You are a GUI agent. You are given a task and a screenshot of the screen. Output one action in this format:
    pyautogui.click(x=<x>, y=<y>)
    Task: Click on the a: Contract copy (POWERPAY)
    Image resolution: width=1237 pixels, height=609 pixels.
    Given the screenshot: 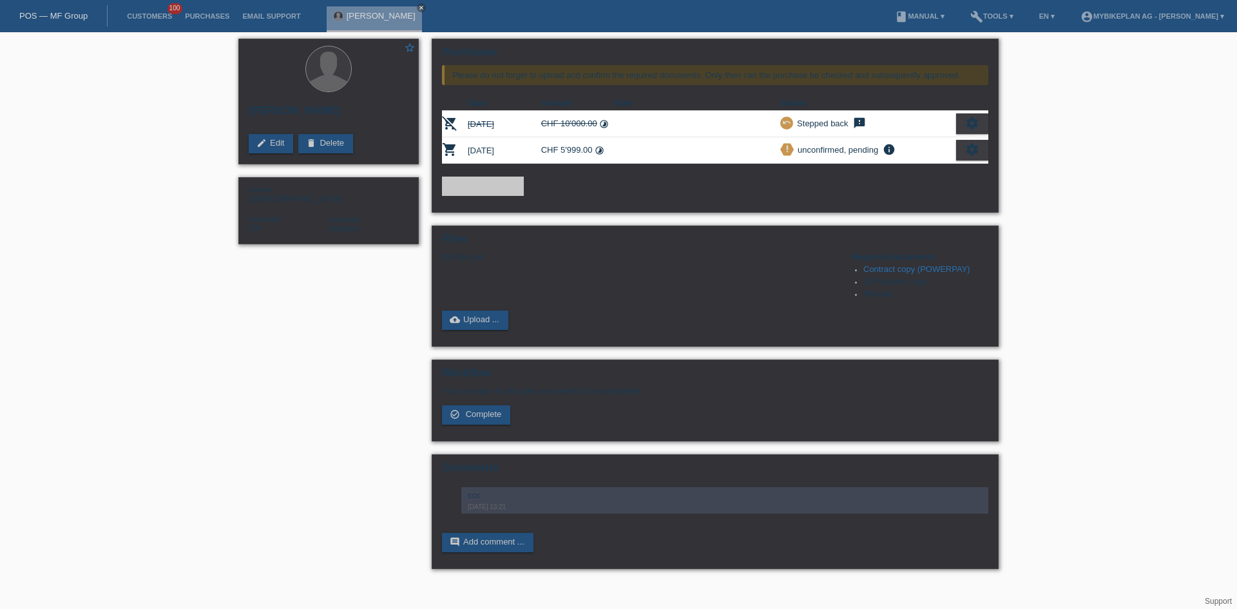 What is the action you would take?
    pyautogui.click(x=916, y=269)
    